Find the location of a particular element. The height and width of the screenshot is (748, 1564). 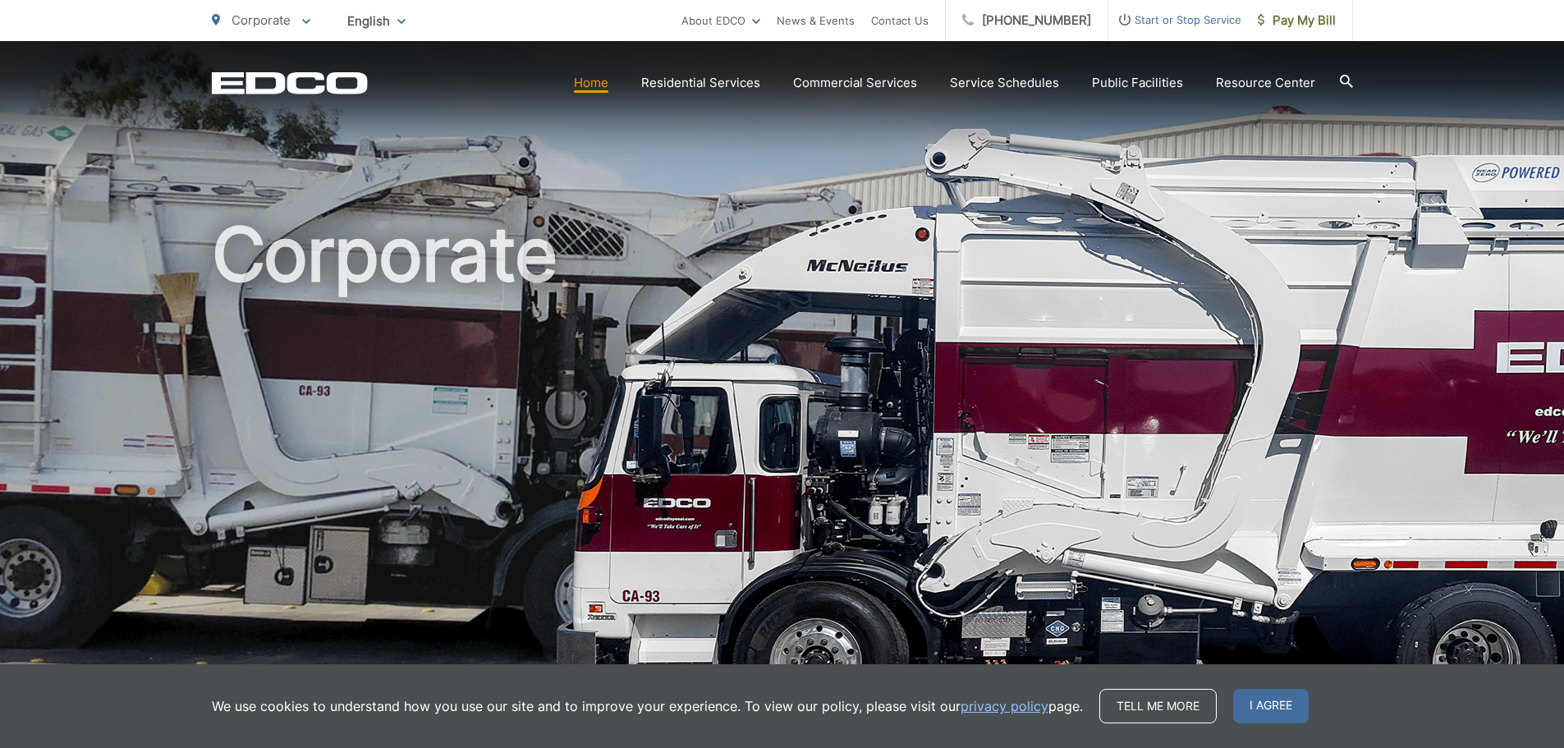

a: News & Events is located at coordinates (815, 21).